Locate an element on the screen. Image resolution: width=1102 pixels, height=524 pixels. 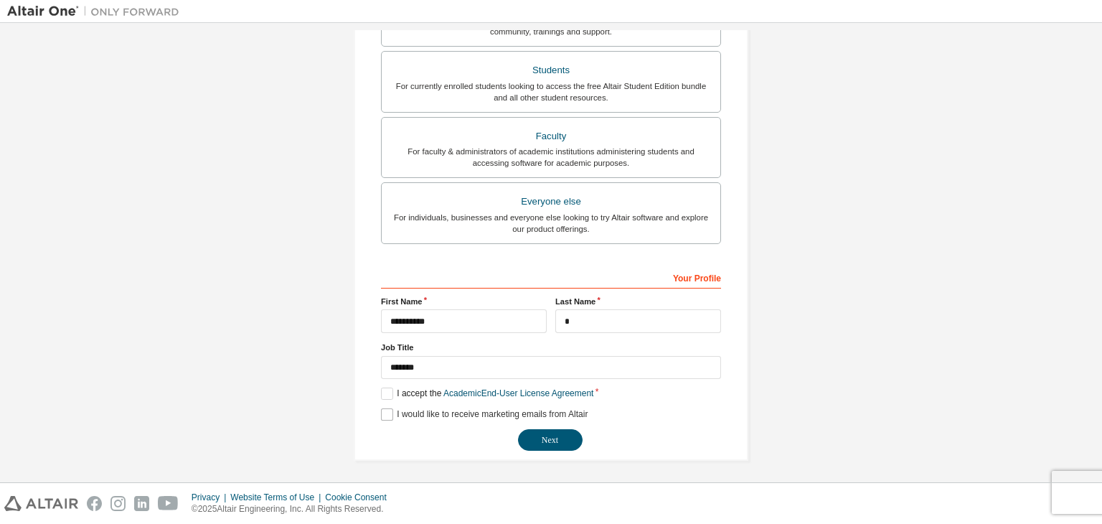
img: youtube.svg is located at coordinates (168, 503).